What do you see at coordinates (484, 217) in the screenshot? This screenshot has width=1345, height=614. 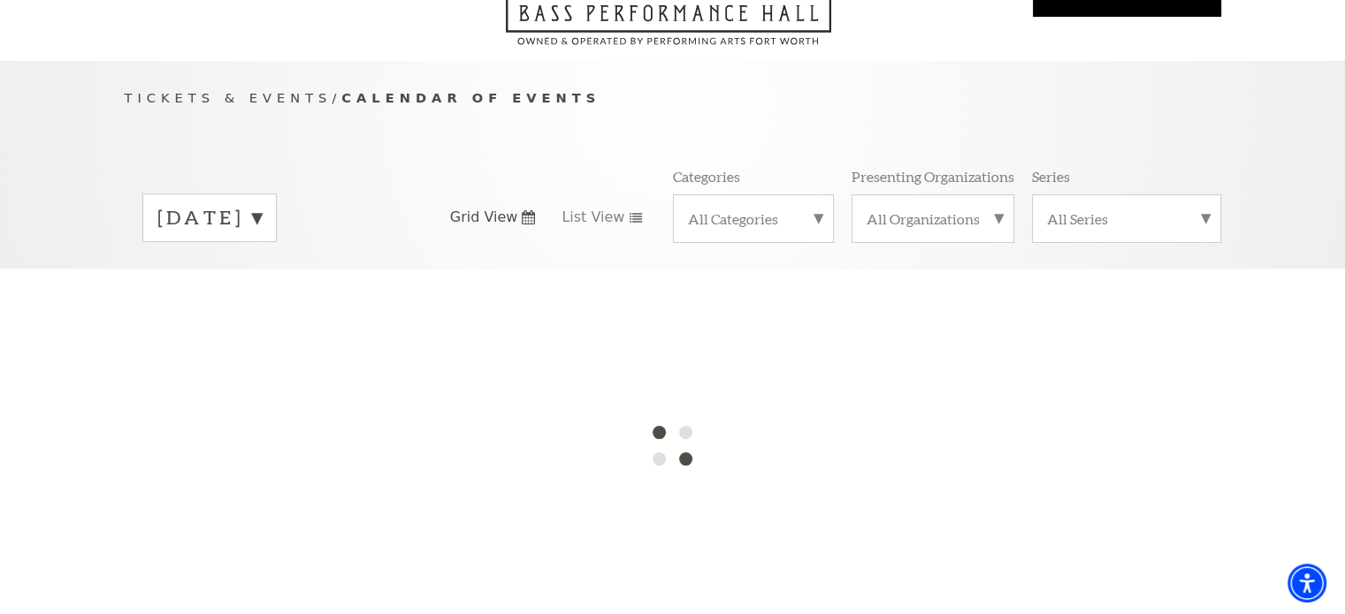 I see `span: Grid View` at bounding box center [484, 217].